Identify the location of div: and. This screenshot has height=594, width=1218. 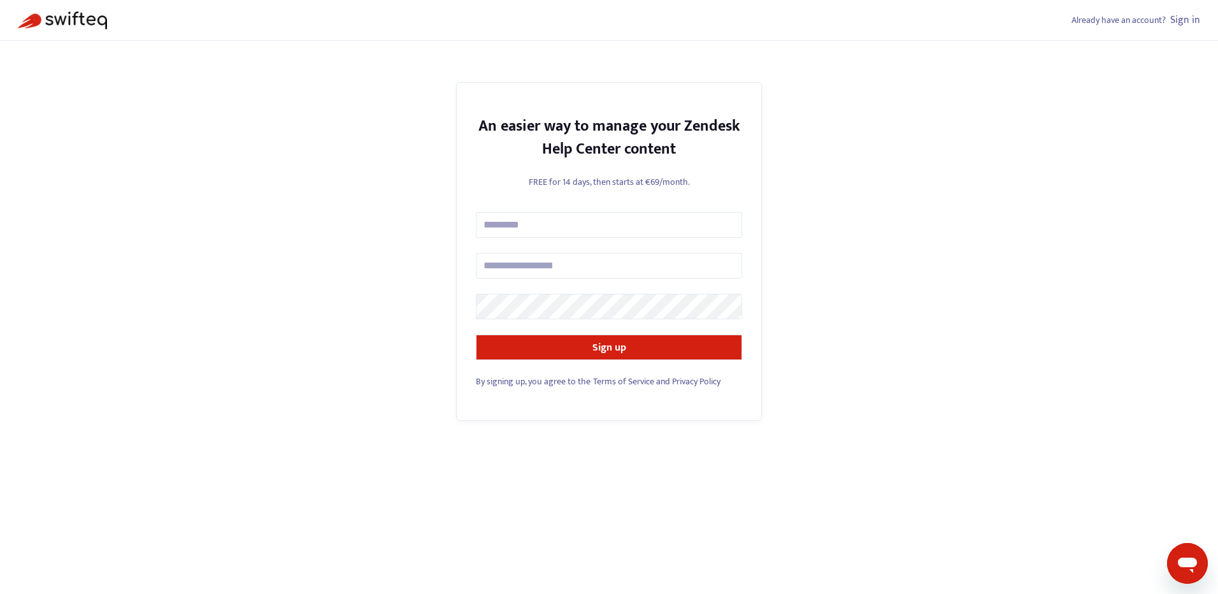
(609, 381).